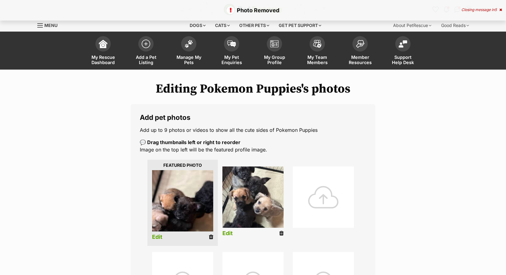 The image size is (506, 275). Describe the element at coordinates (403, 44) in the screenshot. I see `img: help-desk-icon-fdf02630f3aa405de69fd3d07c3f3aa587a6932b1a1747fa1d2bba05be0121f9.svg` at that location.